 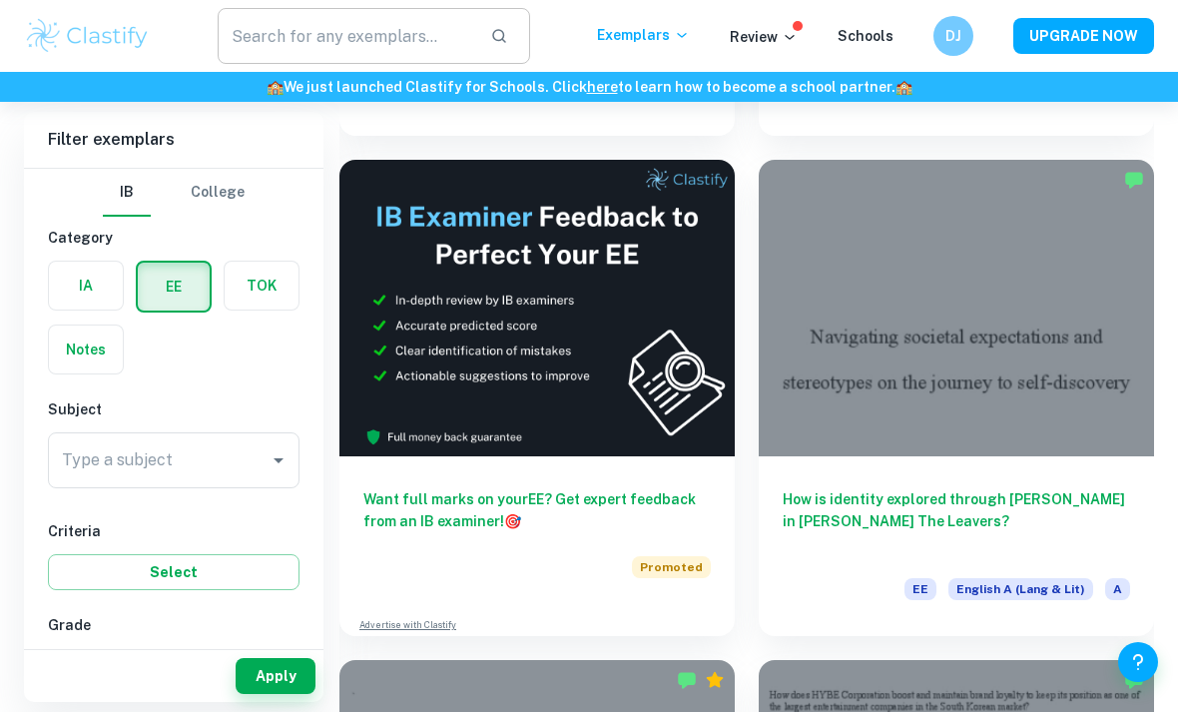 I want to click on a: Schools, so click(x=866, y=36).